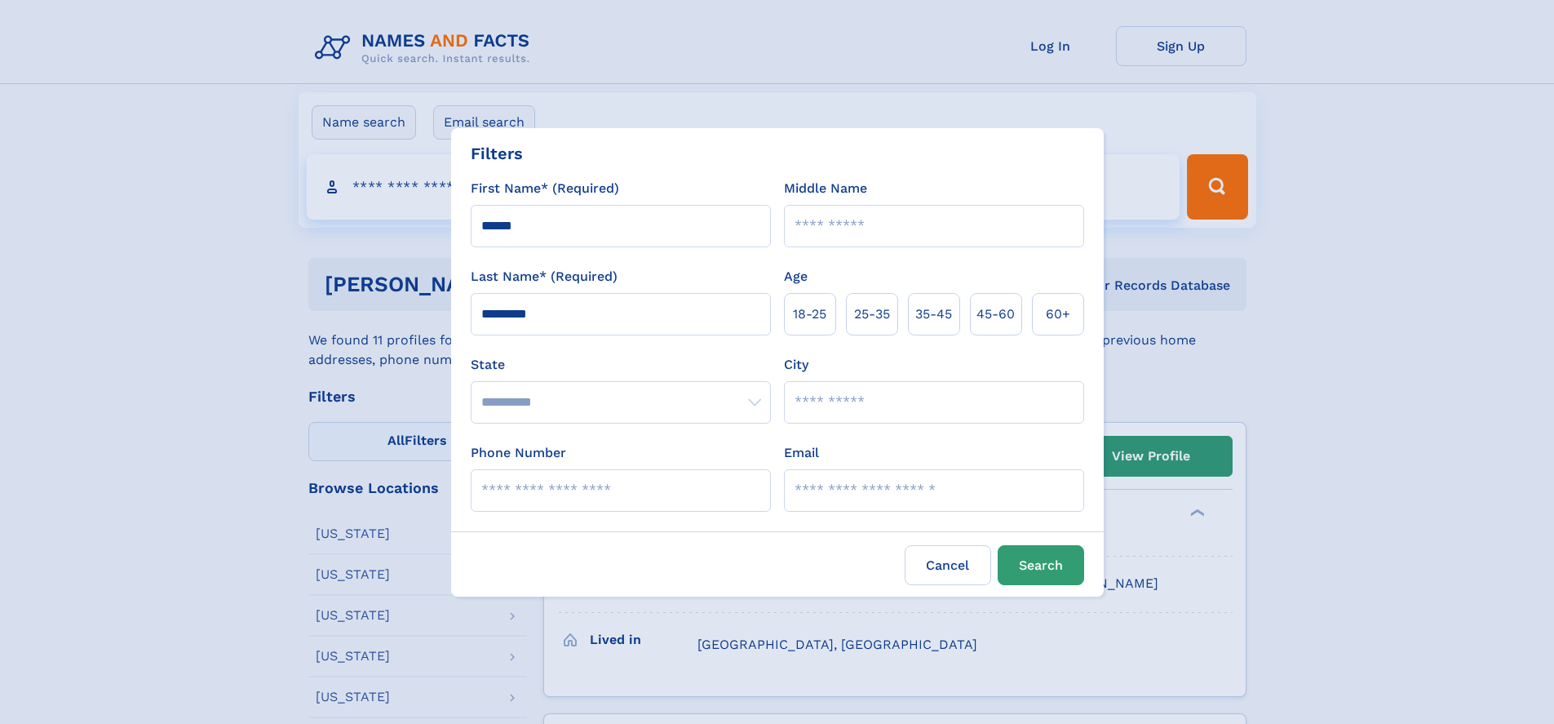 The height and width of the screenshot is (724, 1554). What do you see at coordinates (545, 188) in the screenshot?
I see `label: First Name* (Required)` at bounding box center [545, 188].